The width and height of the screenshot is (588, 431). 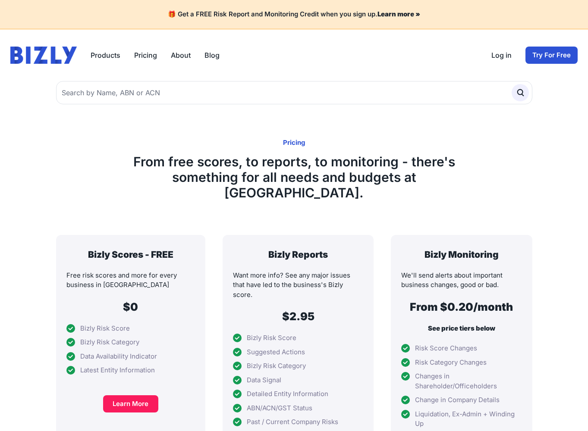 I want to click on a: Learn more », so click(x=398, y=14).